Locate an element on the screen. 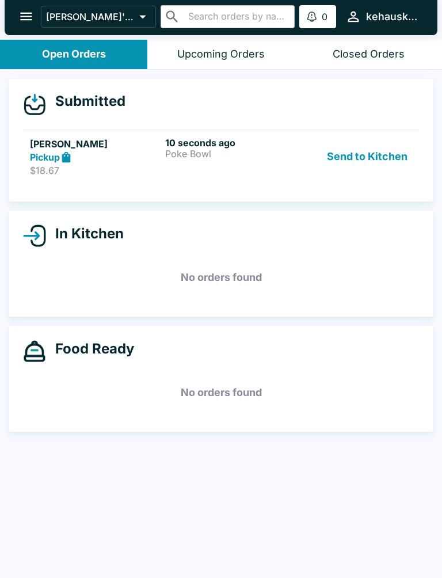 Image resolution: width=442 pixels, height=578 pixels. div: Upcoming Orders is located at coordinates (221, 54).